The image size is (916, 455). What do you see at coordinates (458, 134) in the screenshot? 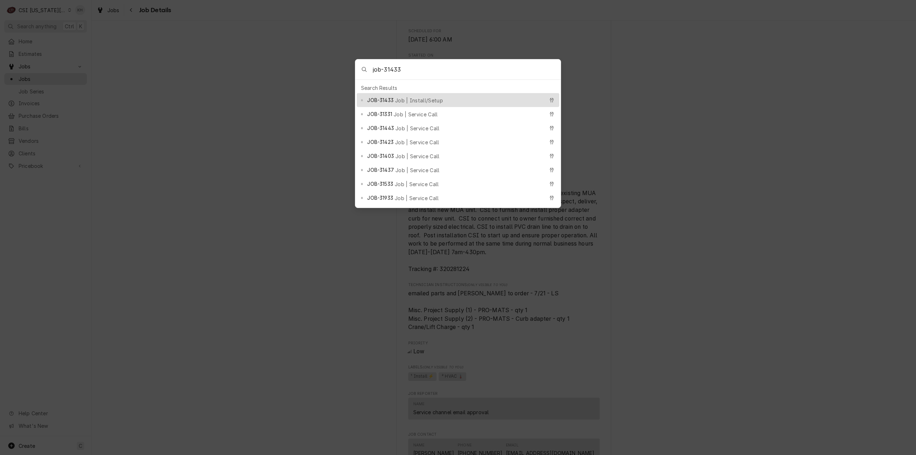
I see `div: Global Command Menu` at bounding box center [458, 134].